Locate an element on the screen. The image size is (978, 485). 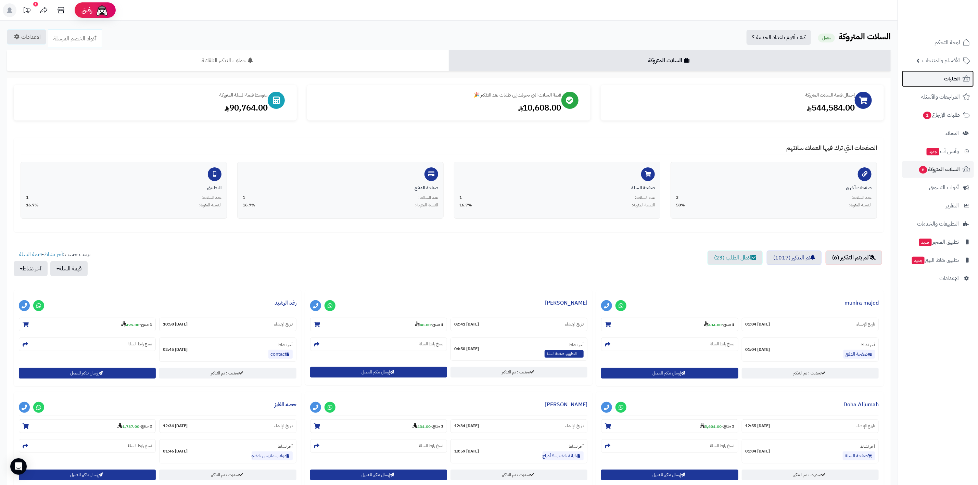
section: 2 منتج-5,604.00 is located at coordinates (669, 426).